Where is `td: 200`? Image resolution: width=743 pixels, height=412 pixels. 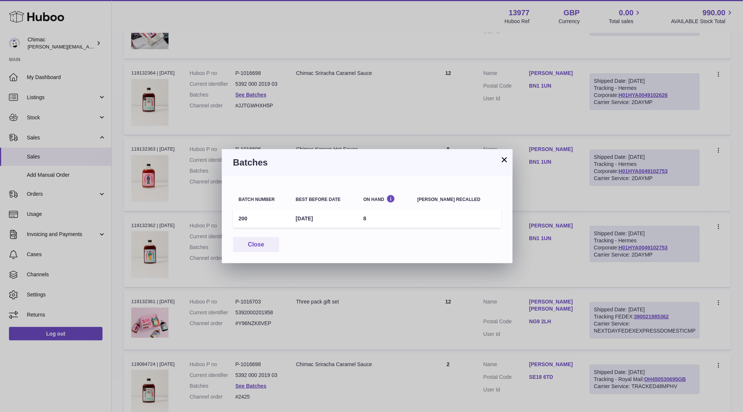 td: 200 is located at coordinates (261, 218).